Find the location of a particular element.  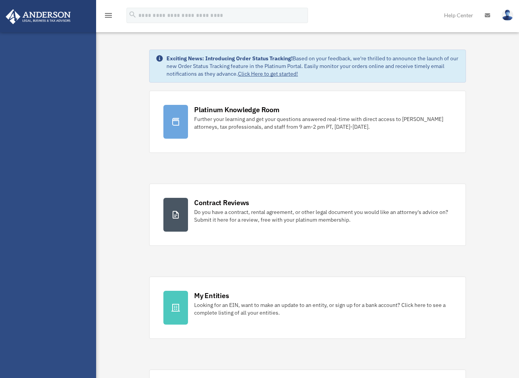

div: Contract Reviews is located at coordinates (221, 202).